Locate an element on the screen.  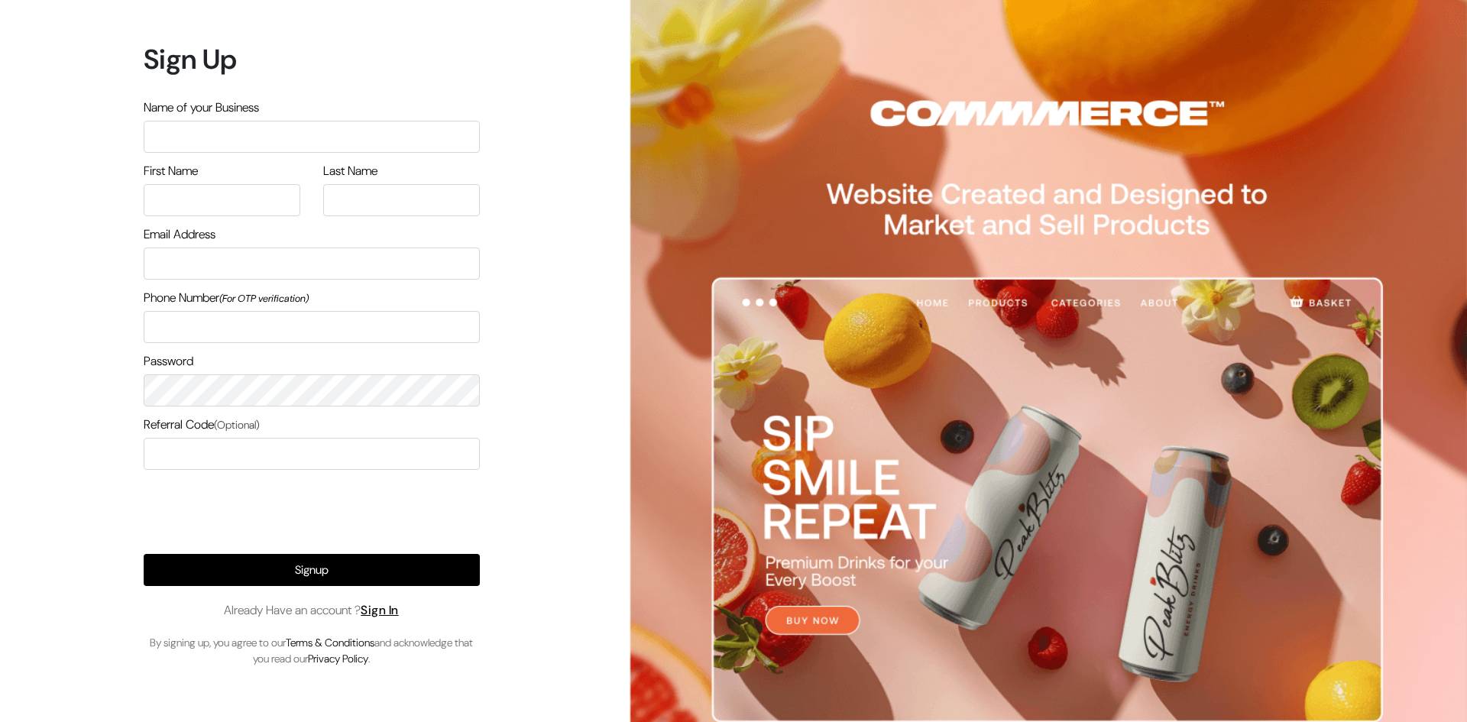
span: (Optional) is located at coordinates (237, 425).